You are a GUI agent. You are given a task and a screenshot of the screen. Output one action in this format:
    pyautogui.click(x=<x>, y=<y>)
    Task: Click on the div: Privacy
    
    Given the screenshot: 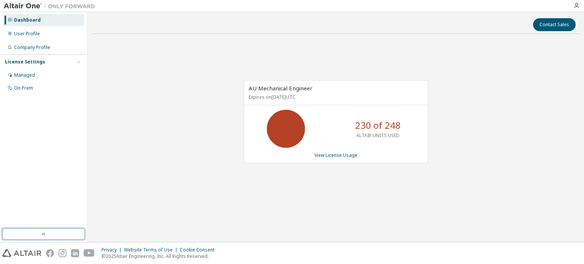 What is the action you would take?
    pyautogui.click(x=112, y=250)
    